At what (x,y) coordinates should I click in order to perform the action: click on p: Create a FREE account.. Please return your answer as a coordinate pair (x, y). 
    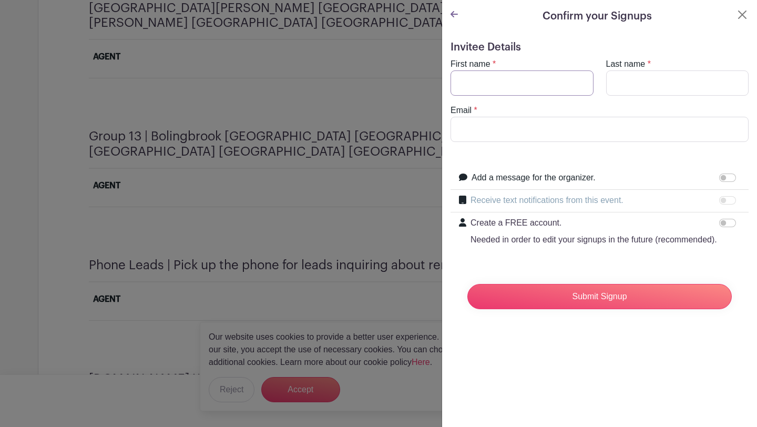
    Looking at the image, I should click on (594, 223).